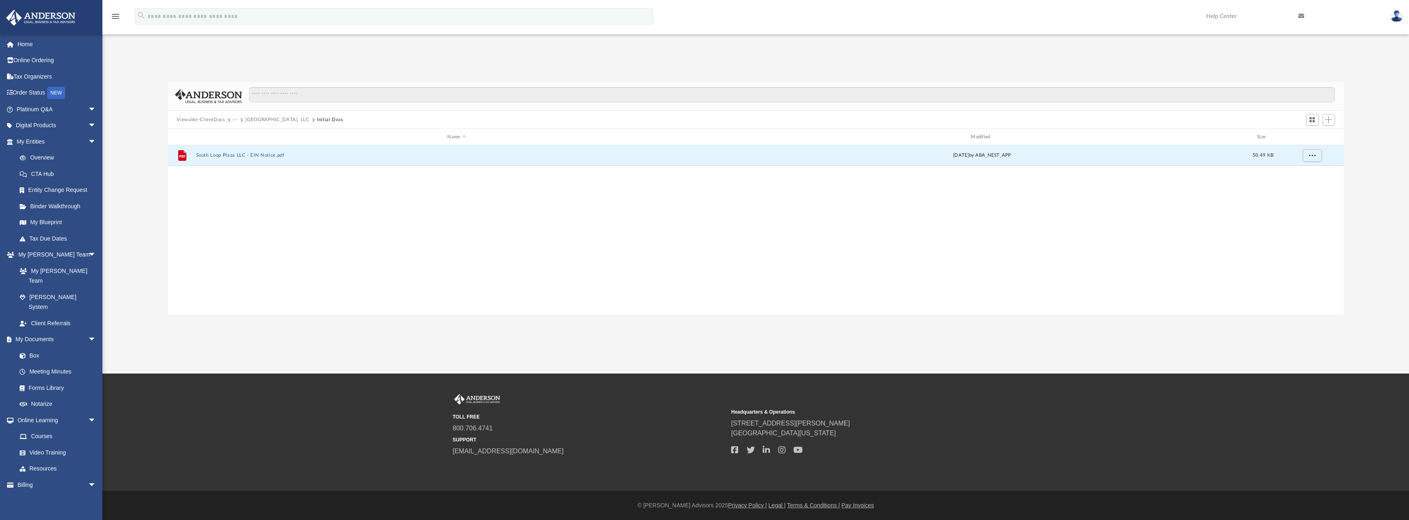 The height and width of the screenshot is (520, 1409). What do you see at coordinates (58, 323) in the screenshot?
I see `a: Client Referrals` at bounding box center [58, 323].